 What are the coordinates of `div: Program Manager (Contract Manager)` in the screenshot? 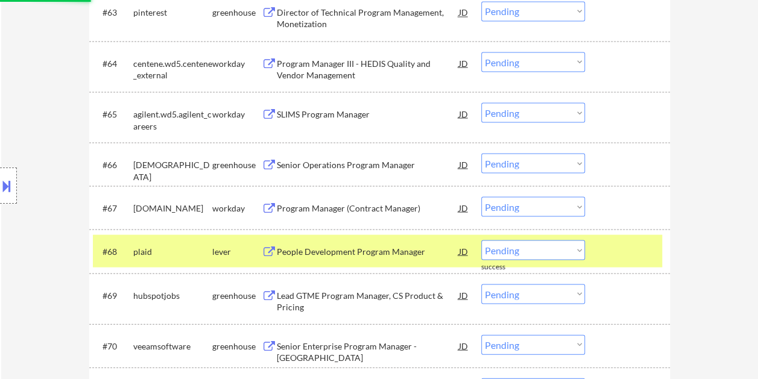 It's located at (368, 208).